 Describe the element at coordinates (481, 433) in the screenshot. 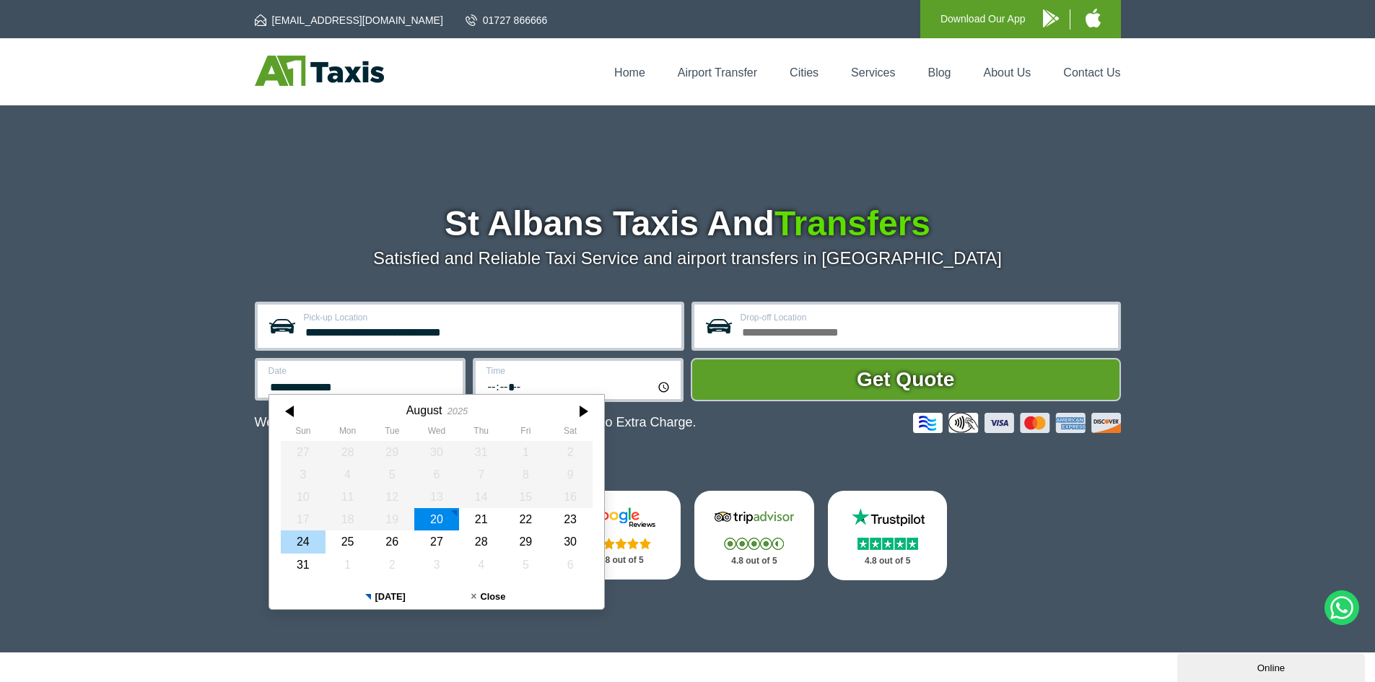

I see `th: Thursday` at that location.